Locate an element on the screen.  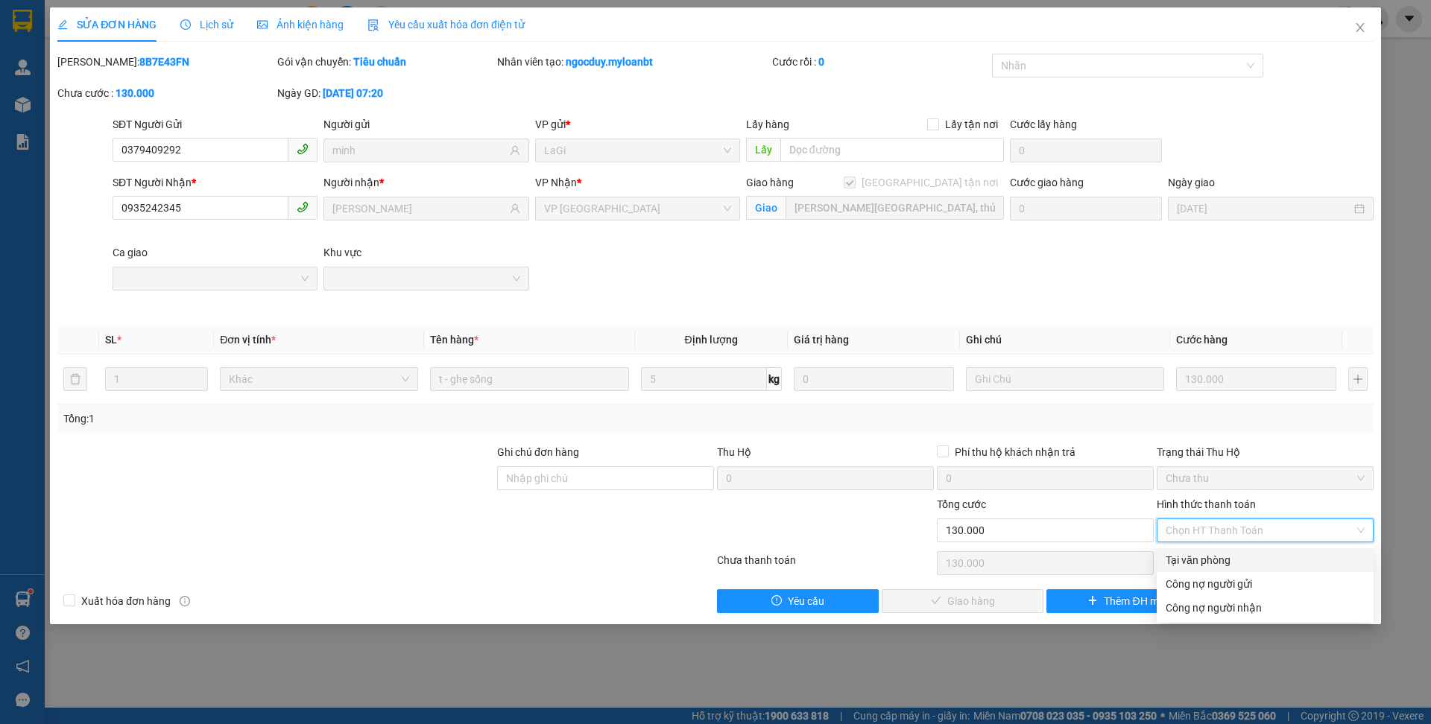
span: SỬA ĐƠN HÀNG is located at coordinates (107, 25).